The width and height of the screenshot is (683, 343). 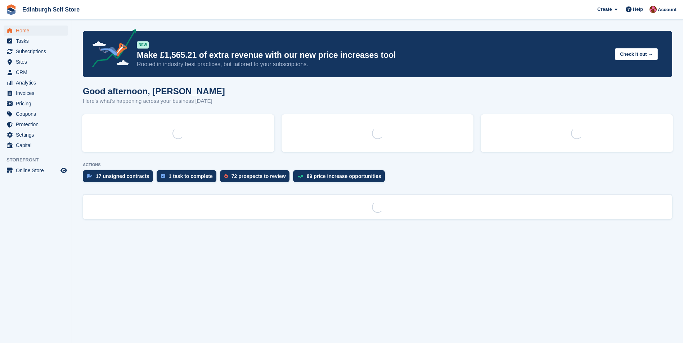 I want to click on img: price-adjustments-announcement-icon-8257ccfd72463d97f412b2fc003d46551f7dbcb40ab6d574587a9cd5c0d94..., so click(x=111, y=50).